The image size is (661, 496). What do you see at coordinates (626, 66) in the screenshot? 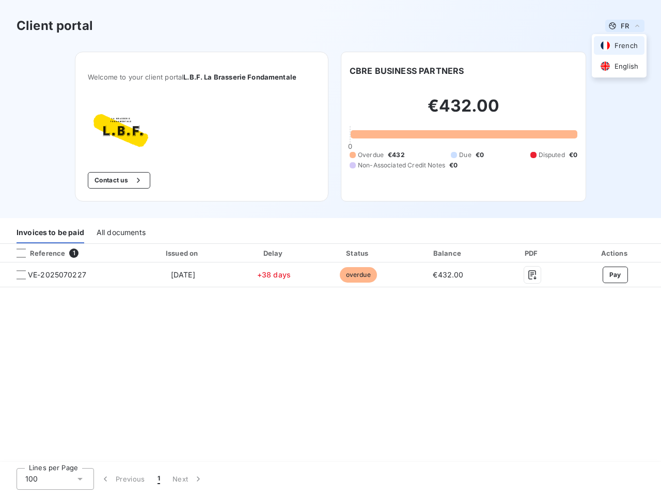
I see `span: English` at bounding box center [626, 66].